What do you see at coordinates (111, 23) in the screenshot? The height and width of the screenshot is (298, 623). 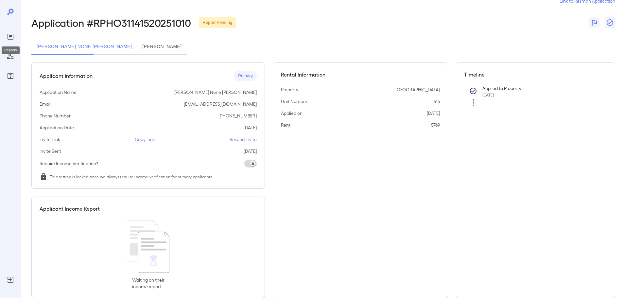 I see `h2: Application # RPHO31141520251010` at bounding box center [111, 23].